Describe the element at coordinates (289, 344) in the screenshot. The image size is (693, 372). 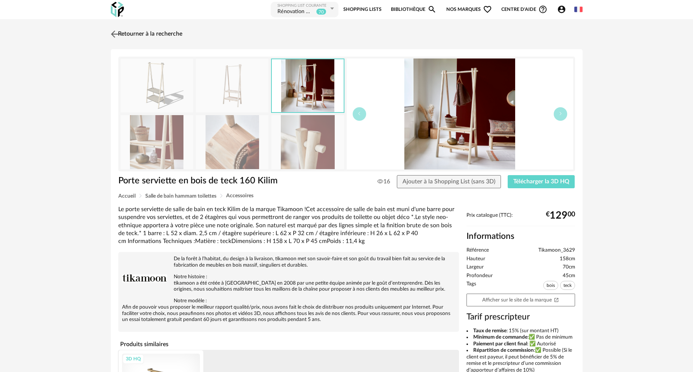
I see `h4: Produits similaires` at that location.